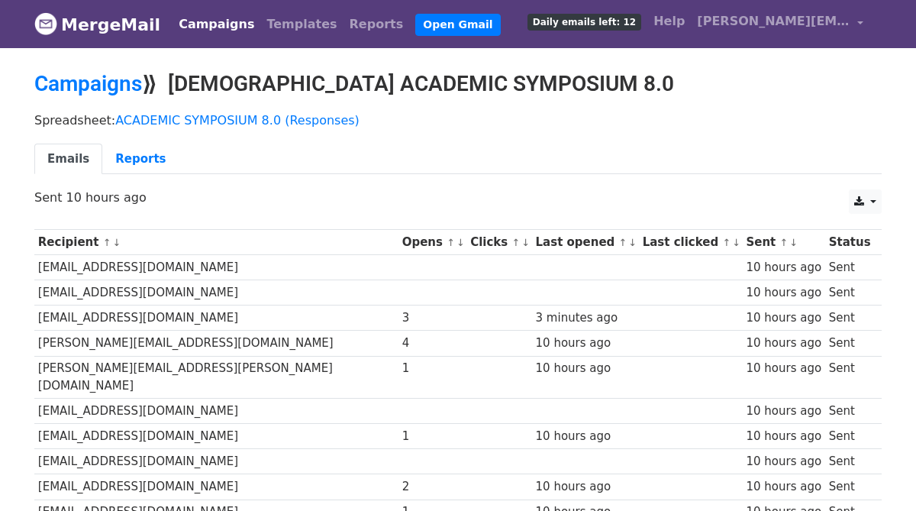  What do you see at coordinates (498, 242) in the screenshot?
I see `th: Clicks` at bounding box center [498, 242].